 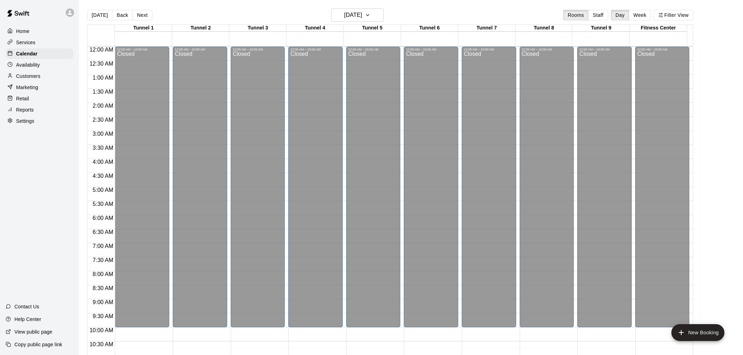 What do you see at coordinates (39, 76) in the screenshot?
I see `a: Customers` at bounding box center [39, 76].